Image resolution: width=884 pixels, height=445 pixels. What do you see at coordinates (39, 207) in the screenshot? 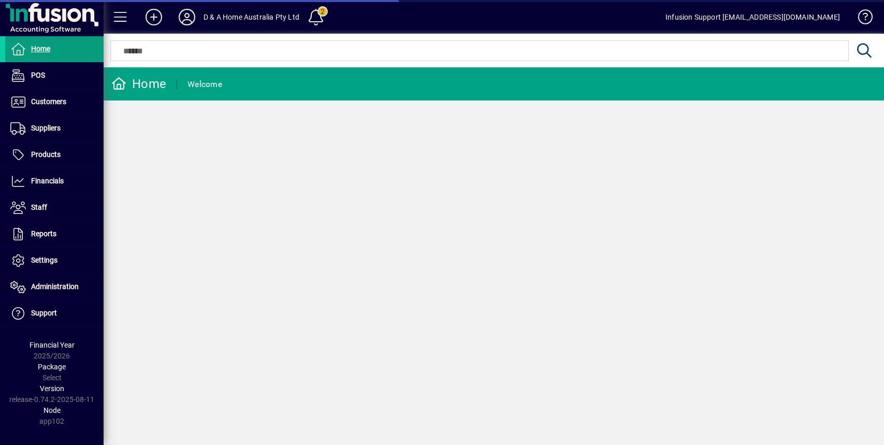
I see `span: Staff` at bounding box center [39, 207].